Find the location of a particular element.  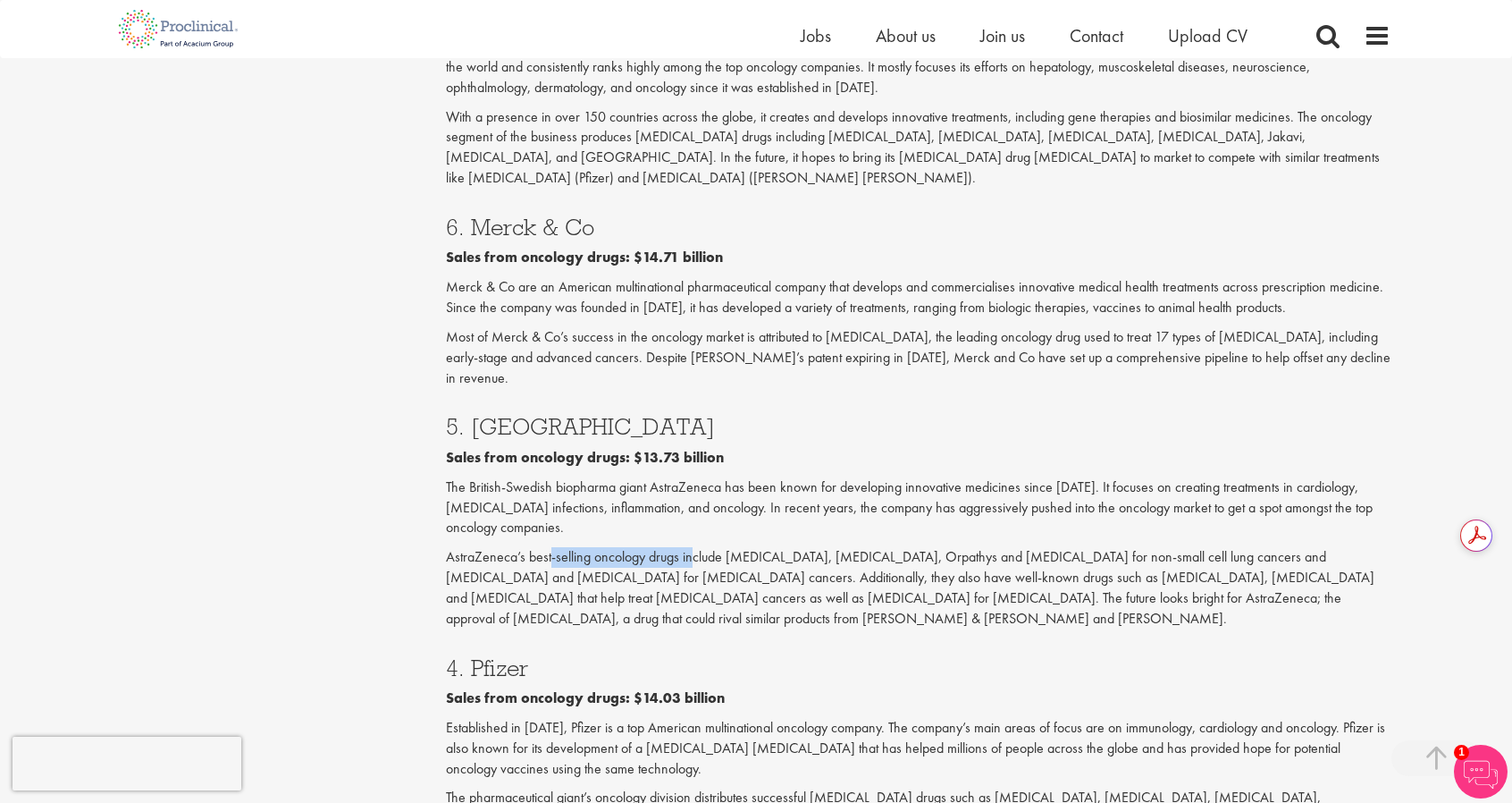

h3: 6. Merck & Co is located at coordinates (919, 227).